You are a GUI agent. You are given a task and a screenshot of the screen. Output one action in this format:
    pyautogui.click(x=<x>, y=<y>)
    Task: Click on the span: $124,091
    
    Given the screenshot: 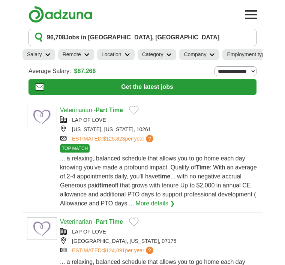 What is the action you would take?
    pyautogui.click(x=114, y=250)
    